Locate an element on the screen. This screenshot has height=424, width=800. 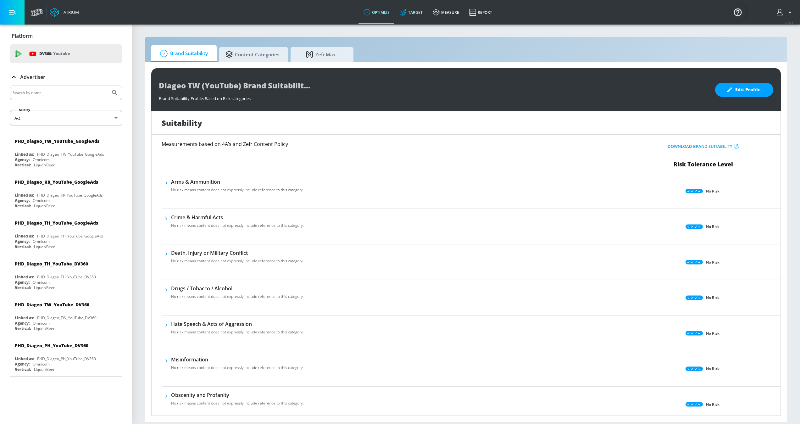
div: Arms & AmmunitionNo risk means content does not expressly include reference to this category. is located at coordinates (237, 187).